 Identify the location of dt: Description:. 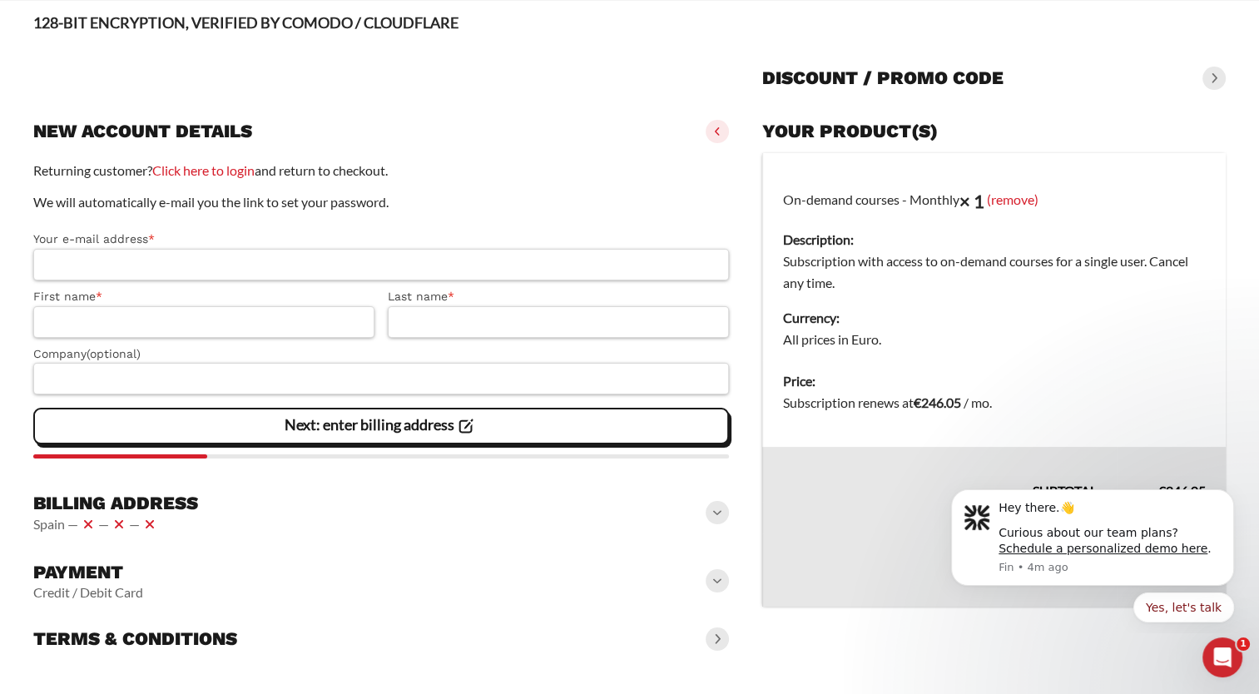
(994, 240).